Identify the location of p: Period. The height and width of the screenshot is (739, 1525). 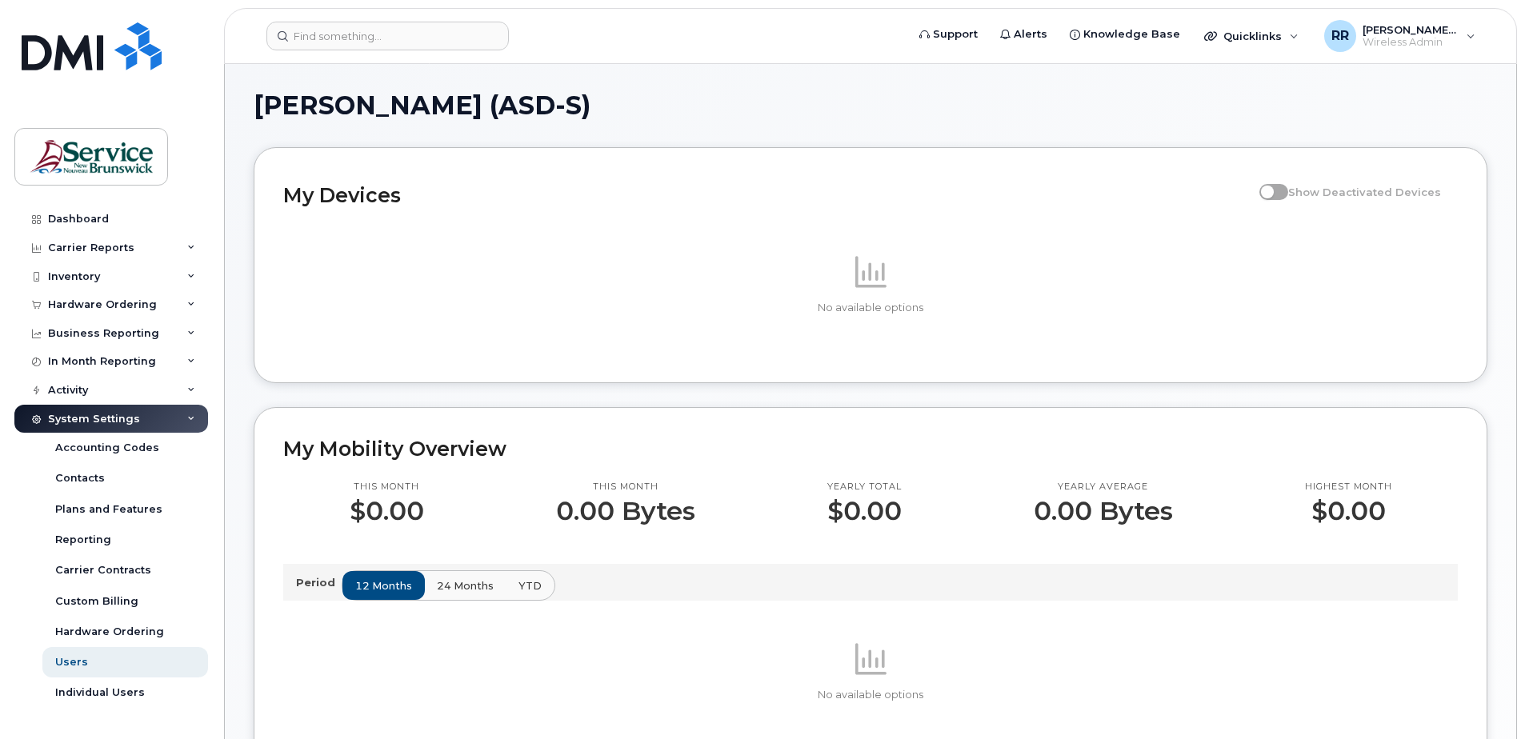
(318, 583).